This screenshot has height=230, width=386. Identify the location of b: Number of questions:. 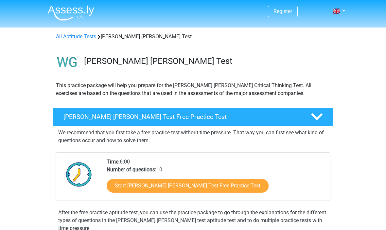
(131, 169).